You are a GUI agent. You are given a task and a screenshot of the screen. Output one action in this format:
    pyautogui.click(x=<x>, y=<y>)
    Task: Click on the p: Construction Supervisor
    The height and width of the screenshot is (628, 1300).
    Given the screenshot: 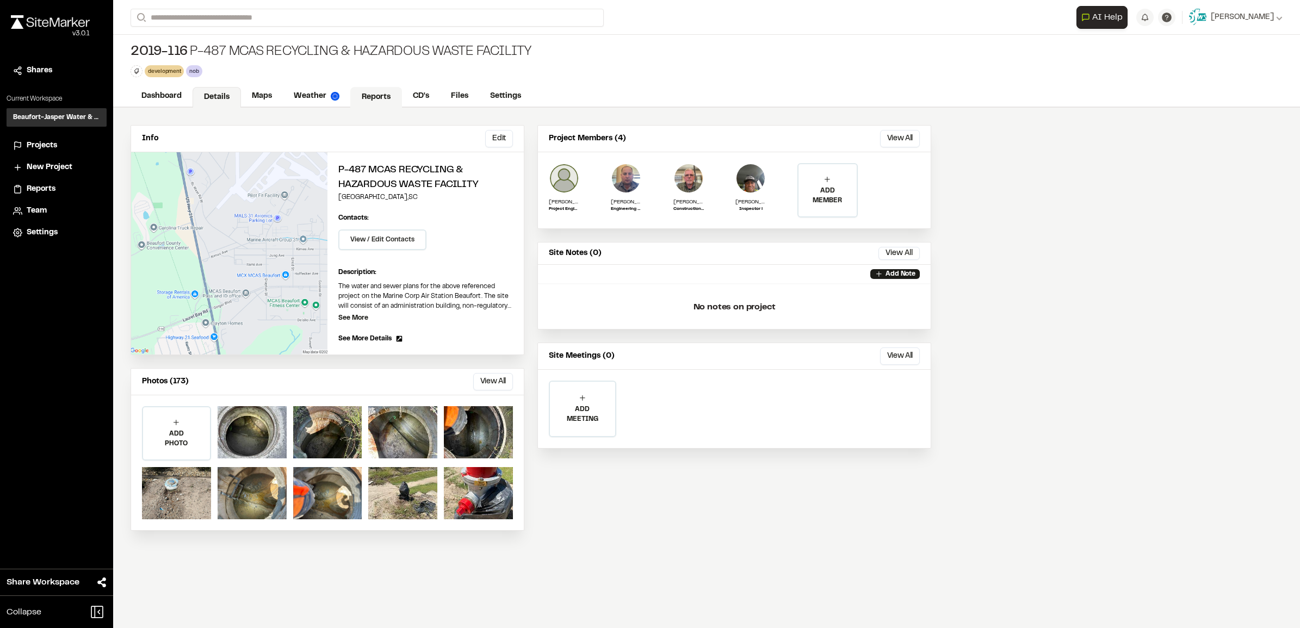 What is the action you would take?
    pyautogui.click(x=689, y=209)
    